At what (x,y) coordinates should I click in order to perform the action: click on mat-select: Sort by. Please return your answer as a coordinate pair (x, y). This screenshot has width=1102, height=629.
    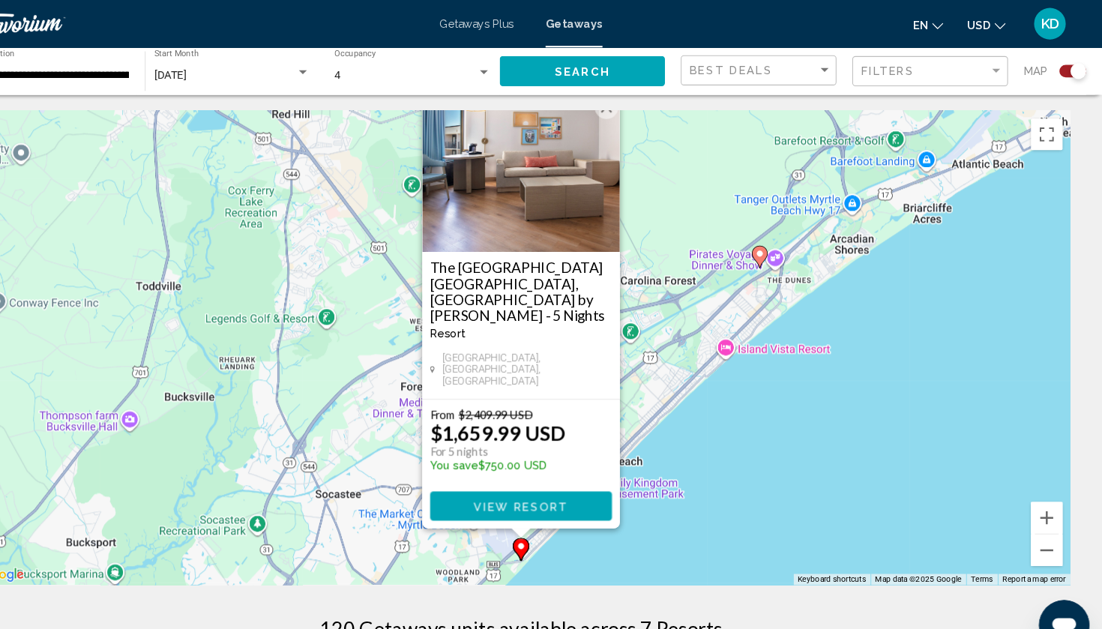
    Looking at the image, I should click on (778, 67).